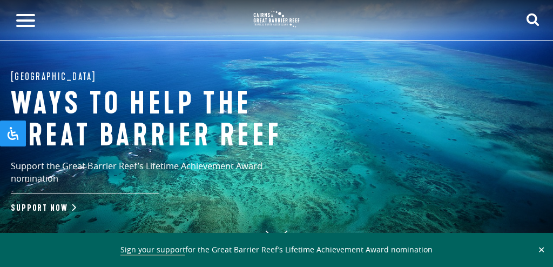  What do you see at coordinates (277, 19) in the screenshot?
I see `img: CGBR-TNQ_dual-logo.svg` at bounding box center [277, 19].